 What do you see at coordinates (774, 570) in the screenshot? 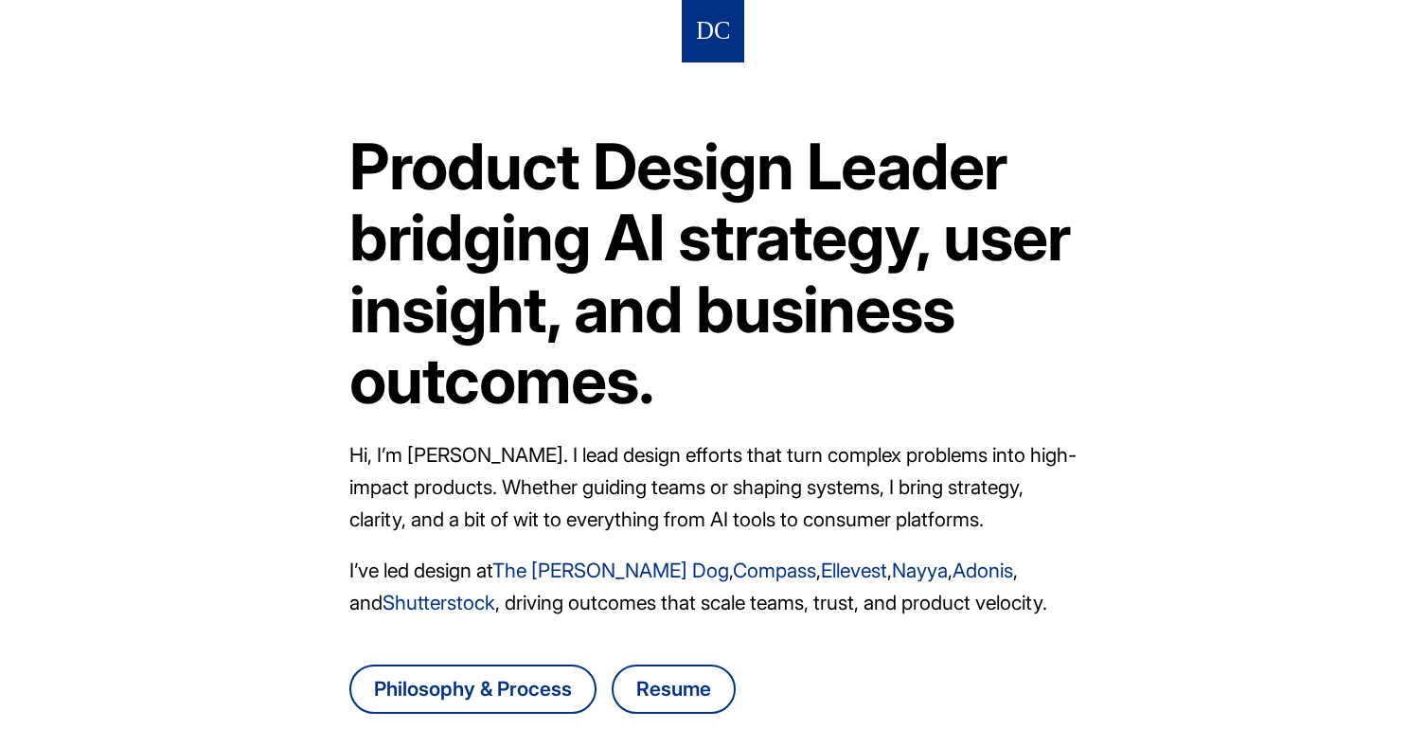
I see `a: Compass` at bounding box center [774, 570].